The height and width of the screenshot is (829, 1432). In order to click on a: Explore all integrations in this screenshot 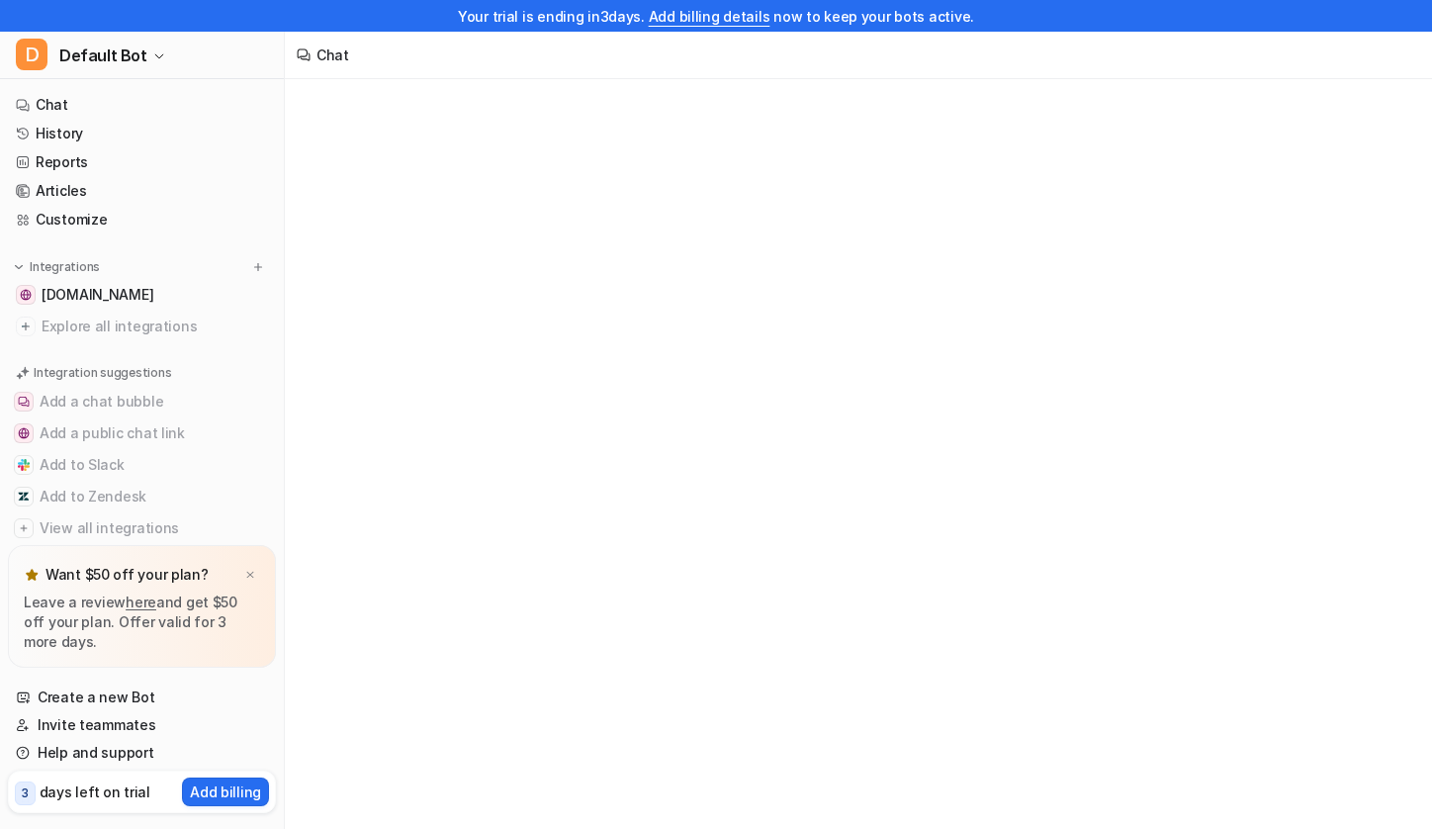, I will do `click(141, 326)`.